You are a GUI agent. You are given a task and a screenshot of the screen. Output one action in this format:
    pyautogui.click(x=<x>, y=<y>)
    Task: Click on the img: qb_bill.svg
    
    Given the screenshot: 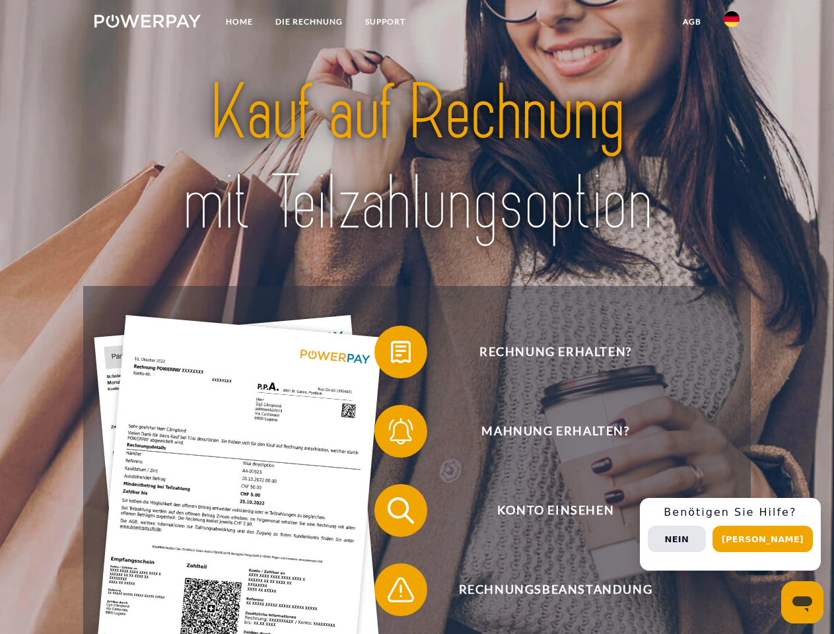 What is the action you would take?
    pyautogui.click(x=401, y=352)
    